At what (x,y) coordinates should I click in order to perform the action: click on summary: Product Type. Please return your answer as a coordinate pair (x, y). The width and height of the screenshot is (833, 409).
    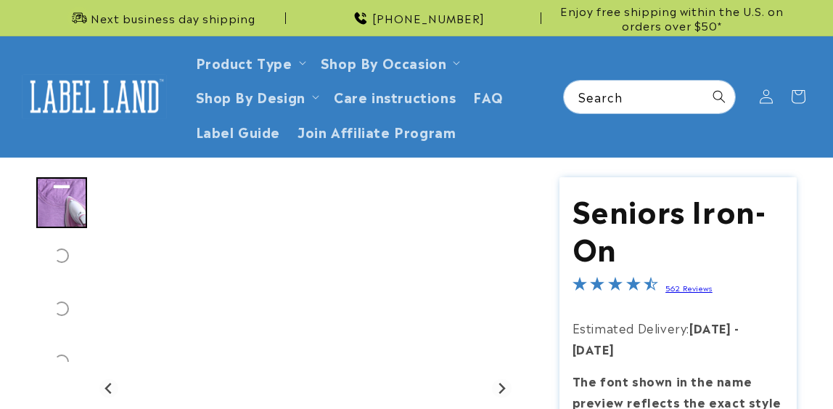
    Looking at the image, I should click on (250, 62).